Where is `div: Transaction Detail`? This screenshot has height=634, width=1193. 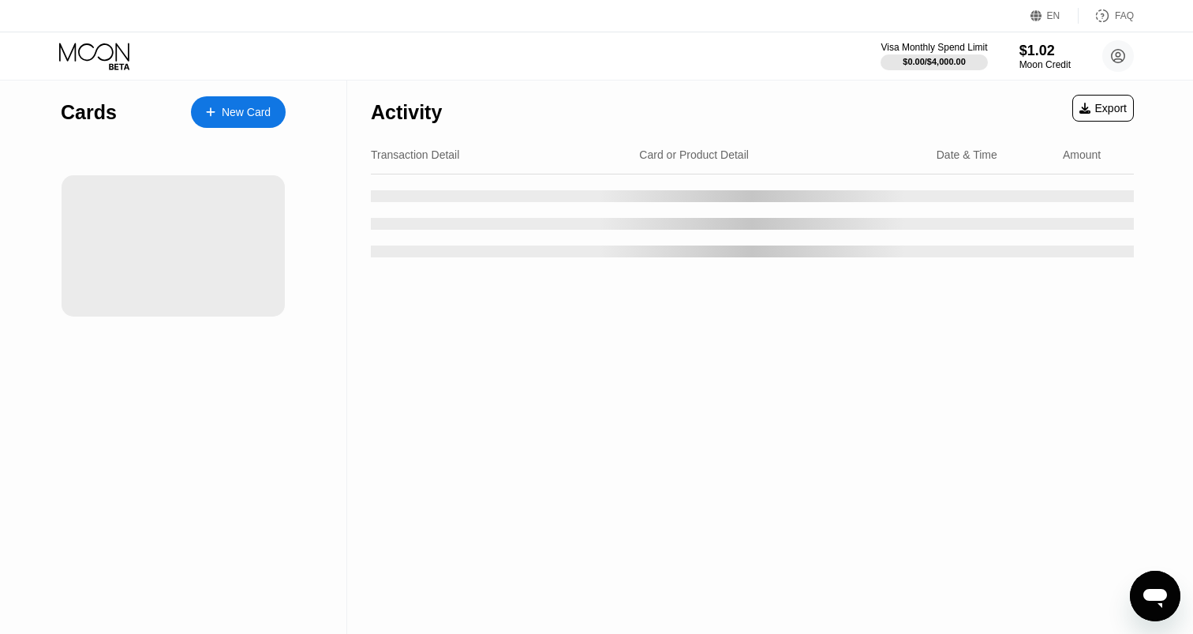
div: Transaction Detail is located at coordinates (415, 155).